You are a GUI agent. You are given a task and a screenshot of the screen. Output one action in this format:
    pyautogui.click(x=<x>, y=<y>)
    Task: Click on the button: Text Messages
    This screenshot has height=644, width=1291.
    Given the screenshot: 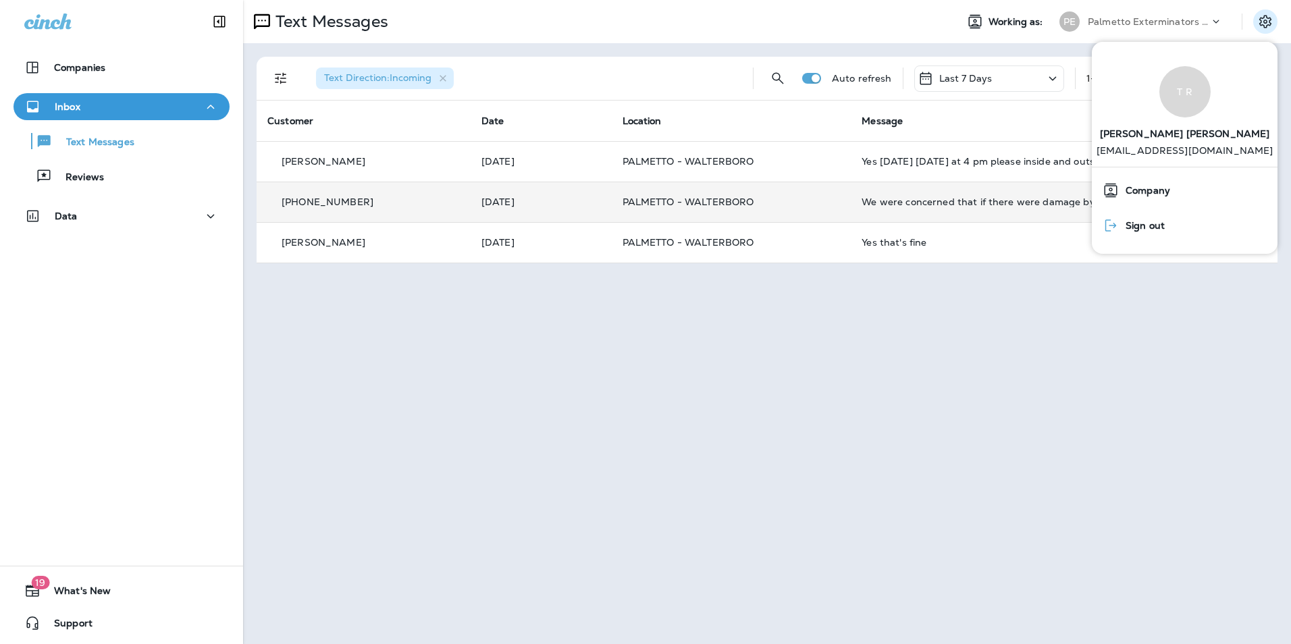 What is the action you would take?
    pyautogui.click(x=122, y=141)
    